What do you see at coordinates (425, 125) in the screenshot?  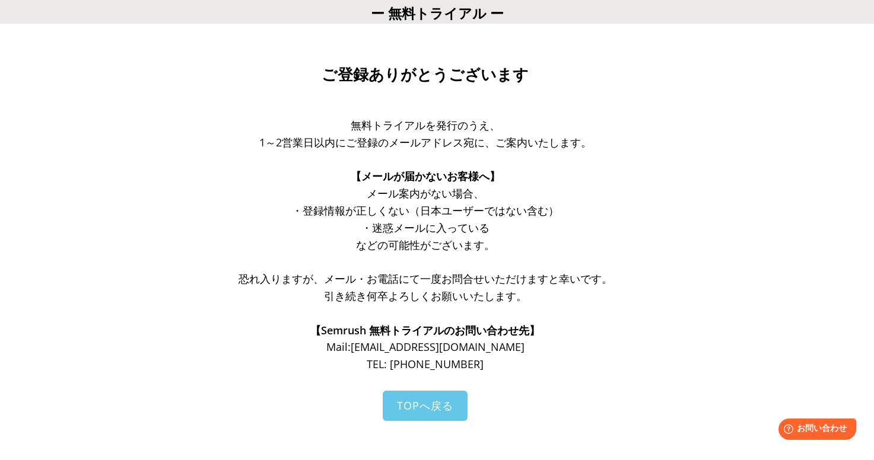 I see `span: 無料トライアルを発行のうえ、` at bounding box center [425, 125].